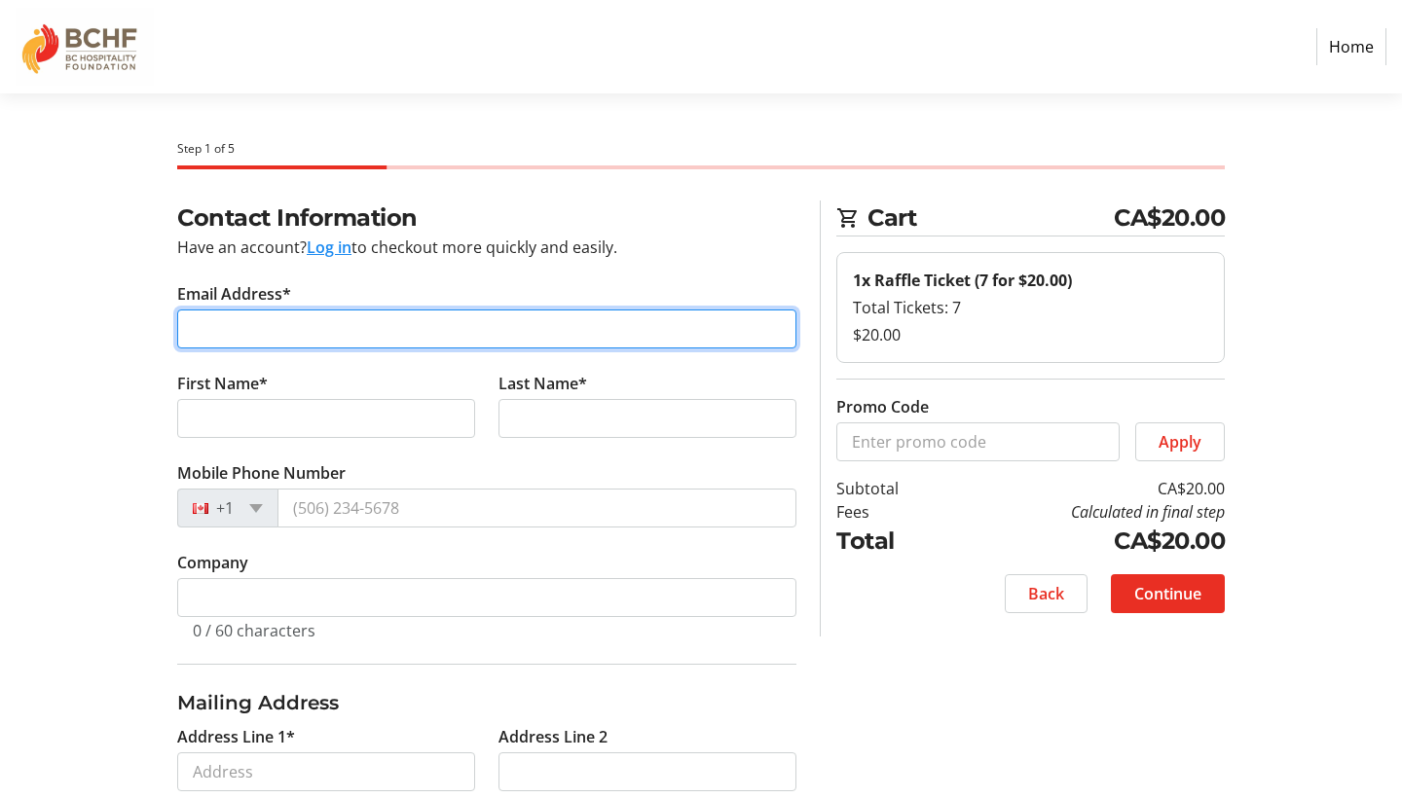 This screenshot has width=1402, height=798. I want to click on td: Total, so click(892, 541).